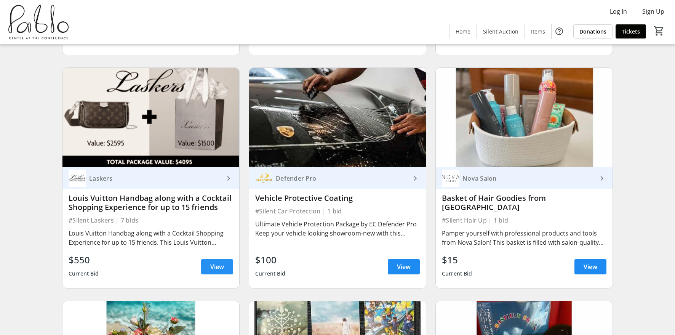 The height and width of the screenshot is (335, 675). What do you see at coordinates (559, 31) in the screenshot?
I see `button: Help` at bounding box center [559, 31].